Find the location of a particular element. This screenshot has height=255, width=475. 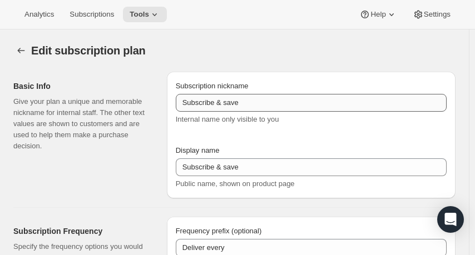

h2: Subscription Frequency is located at coordinates (81, 231).